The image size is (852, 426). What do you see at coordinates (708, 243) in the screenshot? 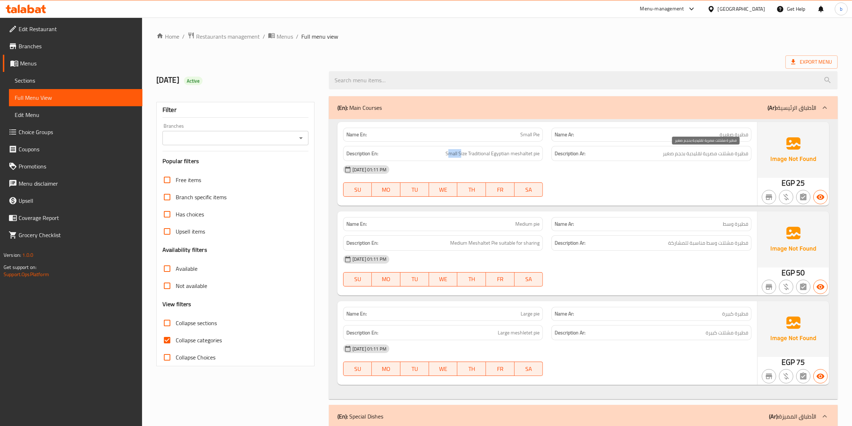
I see `span: فطيرة مشلتت وسط مناسبة للمشاركة` at bounding box center [708, 243].